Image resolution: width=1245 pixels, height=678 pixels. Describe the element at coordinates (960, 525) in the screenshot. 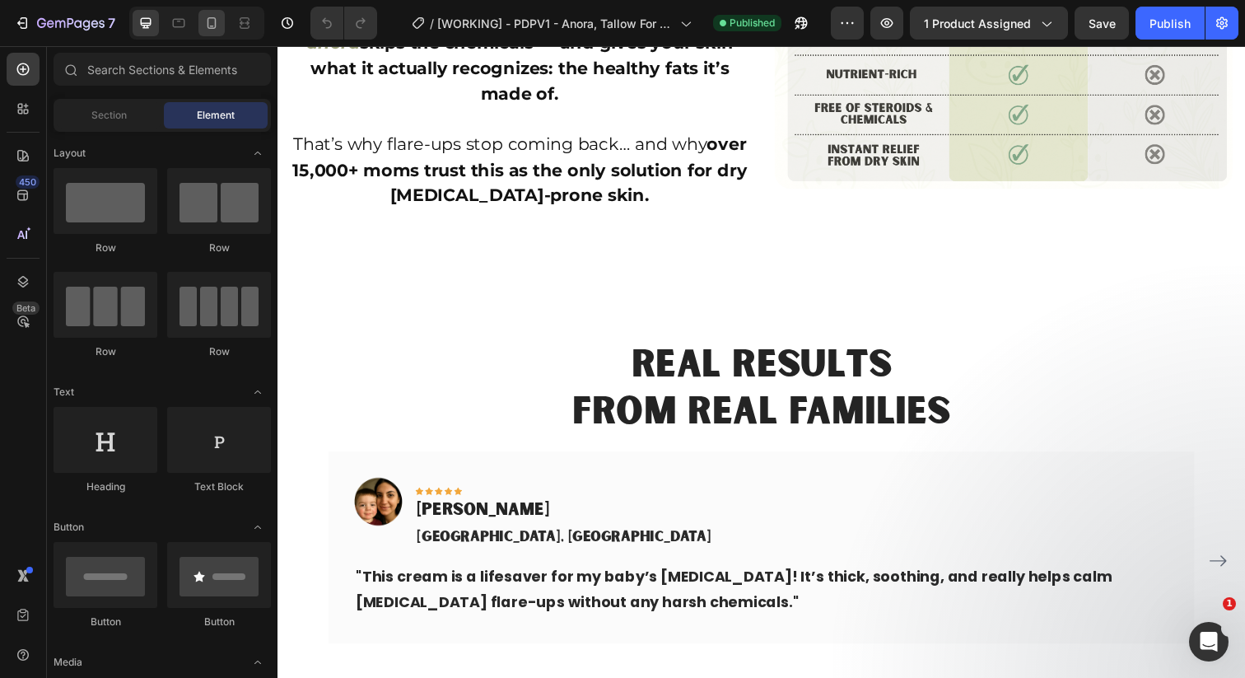

I see `button: Carousel Next Arrow` at that location.